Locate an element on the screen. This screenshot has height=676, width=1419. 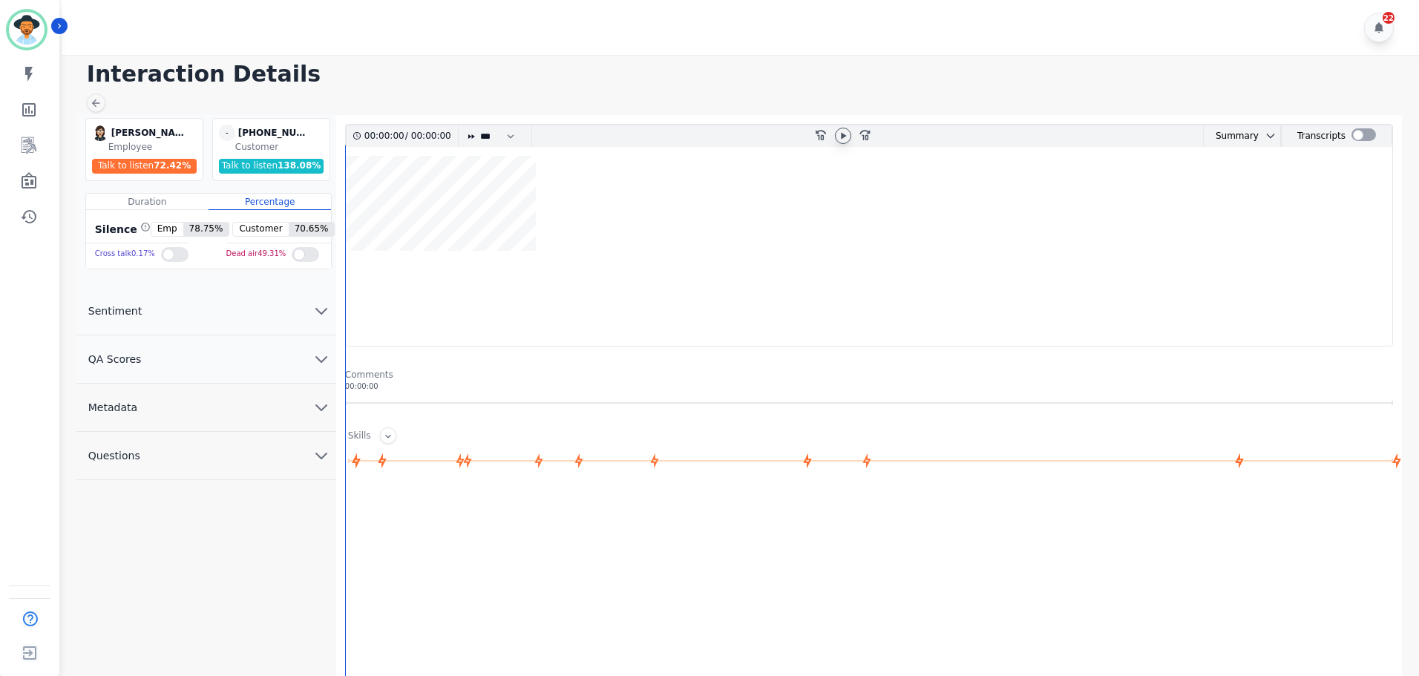
div: 22 is located at coordinates (1389, 18).